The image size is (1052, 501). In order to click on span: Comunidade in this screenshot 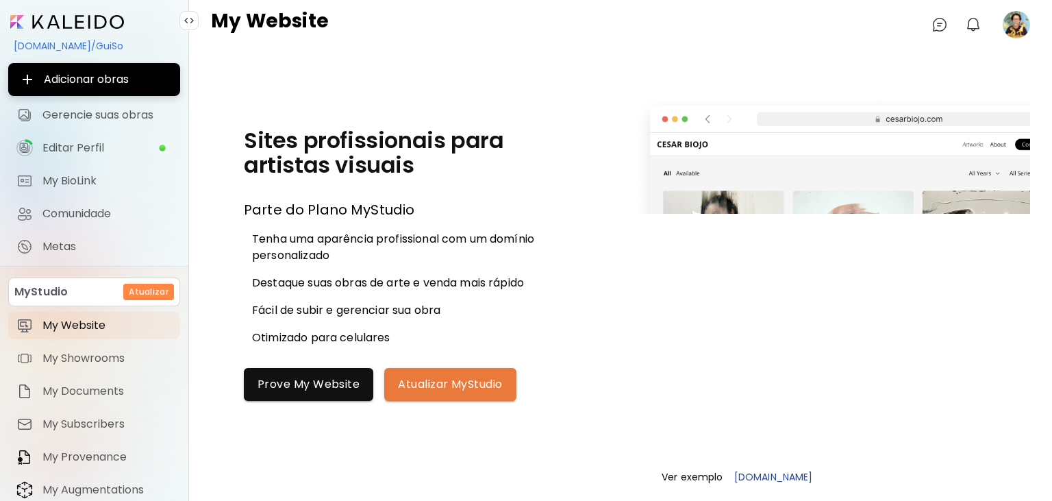, I will do `click(107, 214)`.